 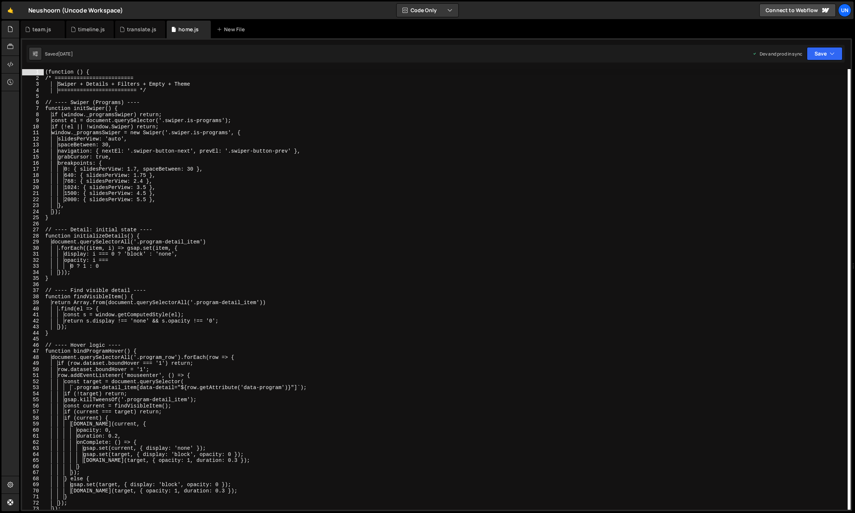 What do you see at coordinates (33, 491) in the screenshot?
I see `div: 70` at bounding box center [33, 491].